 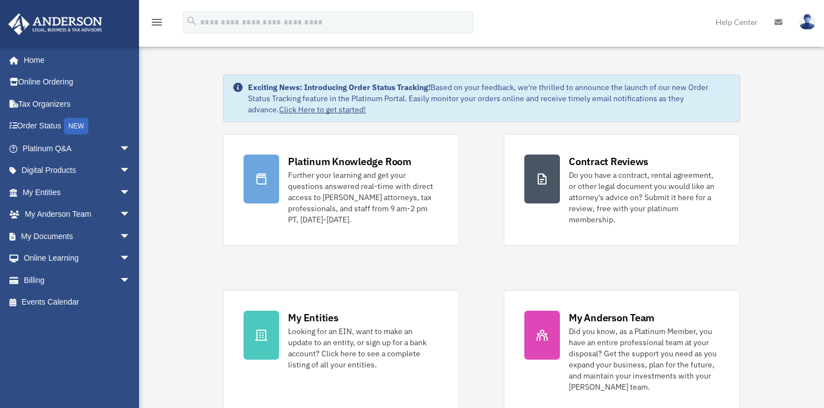 I want to click on i: menu, so click(x=157, y=22).